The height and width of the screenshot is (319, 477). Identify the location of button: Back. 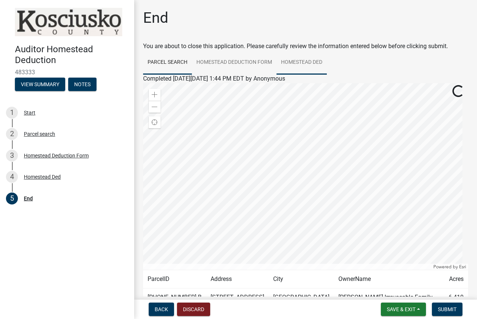
(161, 309).